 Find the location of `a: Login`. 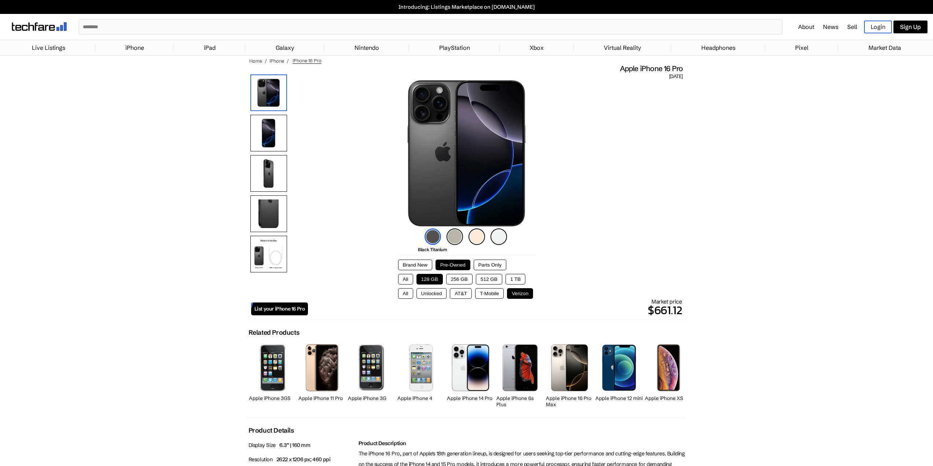

a: Login is located at coordinates (878, 27).